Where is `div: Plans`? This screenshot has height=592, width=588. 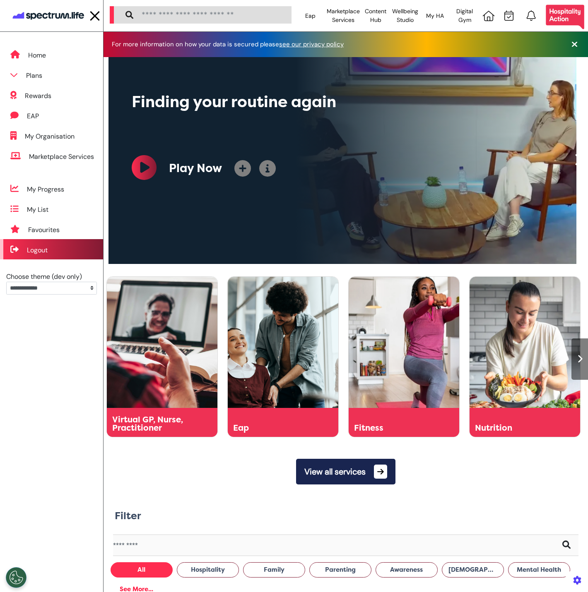 div: Plans is located at coordinates (34, 76).